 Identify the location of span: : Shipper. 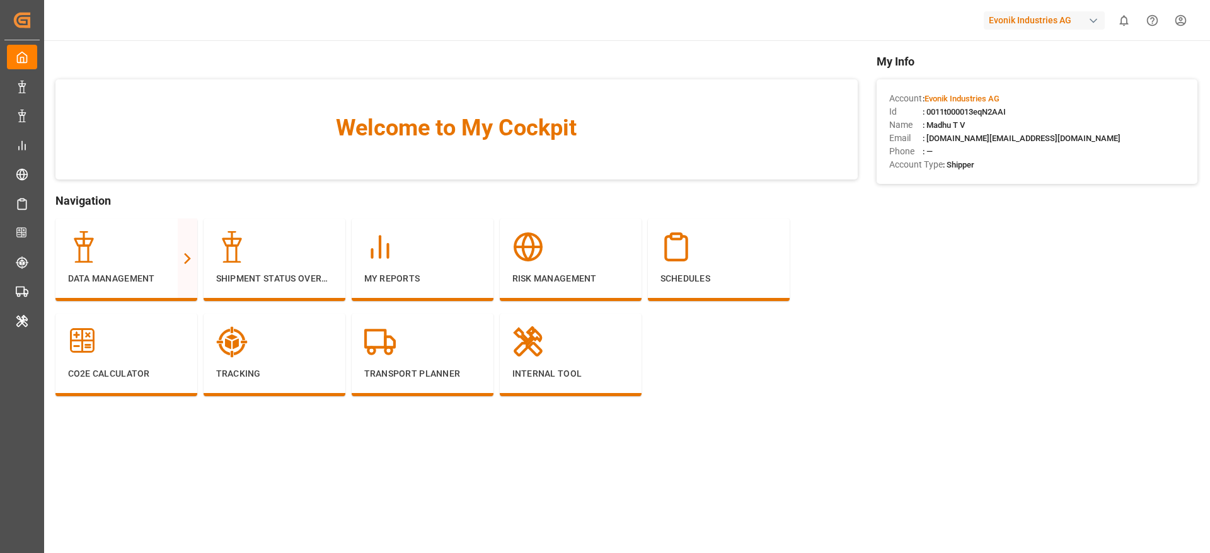
(958, 164).